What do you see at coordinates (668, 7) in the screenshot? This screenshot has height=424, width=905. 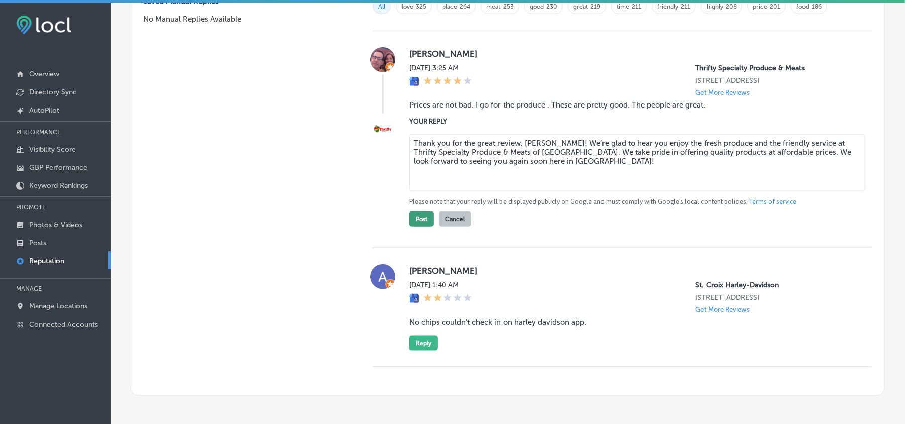 I see `a: friendly` at bounding box center [668, 7].